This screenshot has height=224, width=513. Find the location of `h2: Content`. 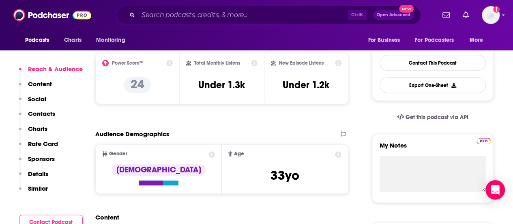

h2: Content is located at coordinates (219, 217).